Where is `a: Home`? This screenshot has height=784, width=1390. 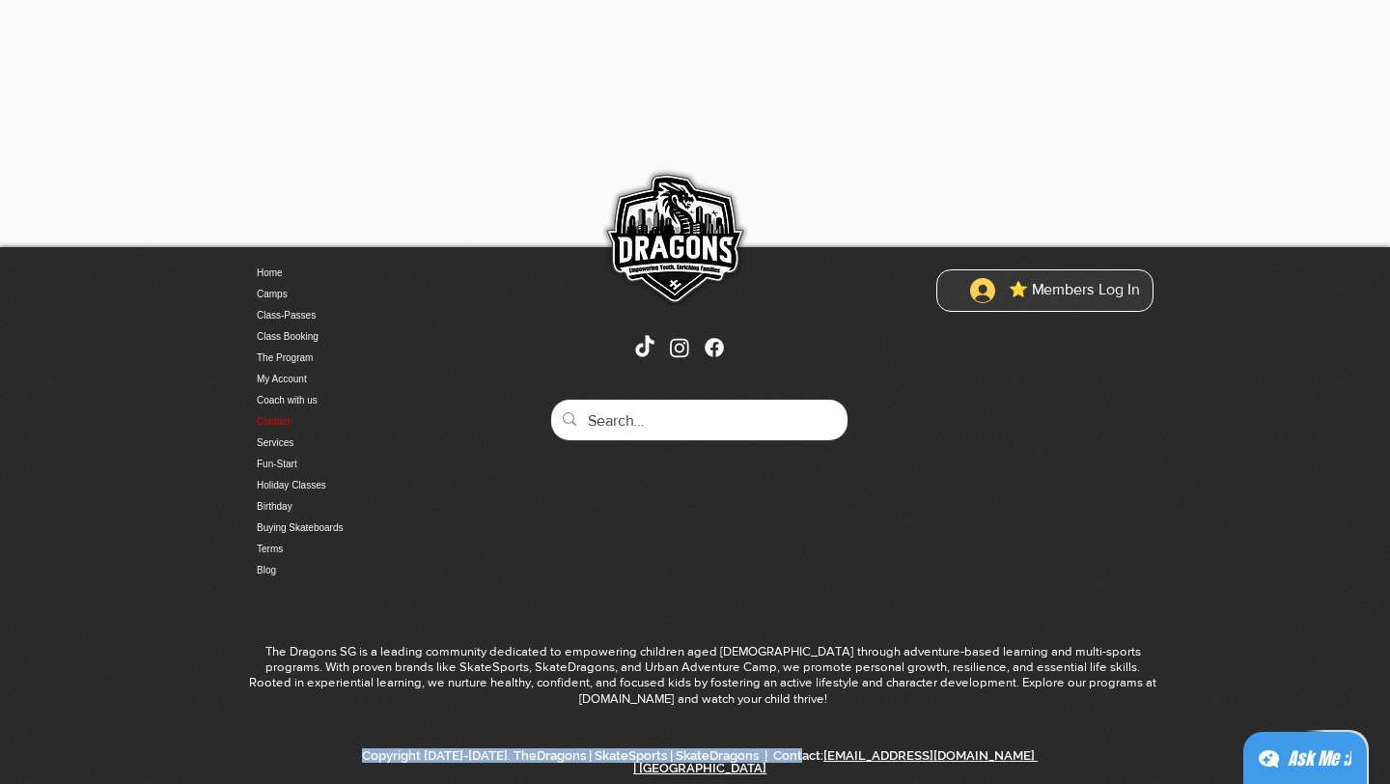
a: Home is located at coordinates (358, 273).